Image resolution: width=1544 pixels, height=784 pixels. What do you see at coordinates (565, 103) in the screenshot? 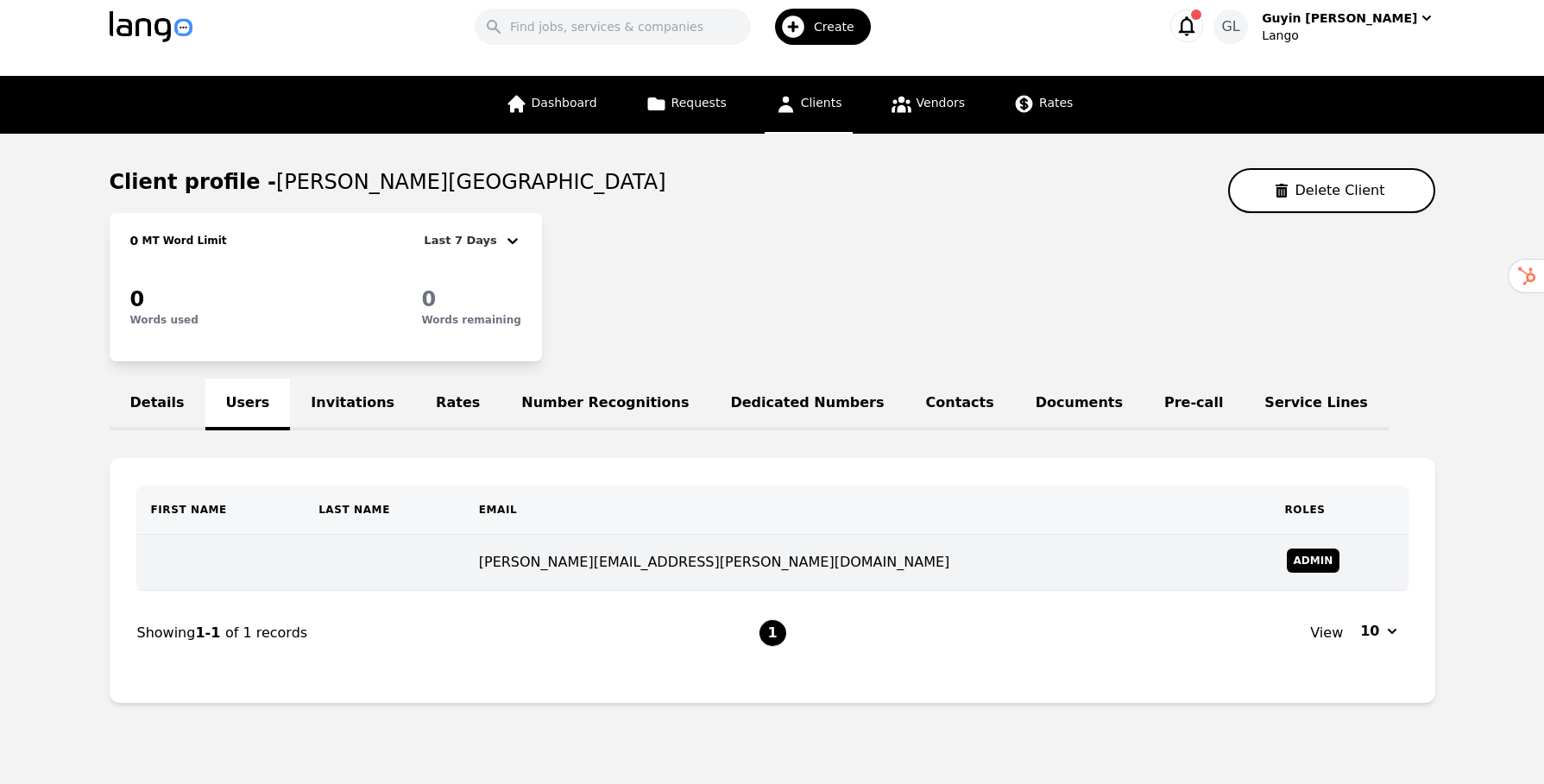
I see `span: Dashboard` at bounding box center [565, 103].